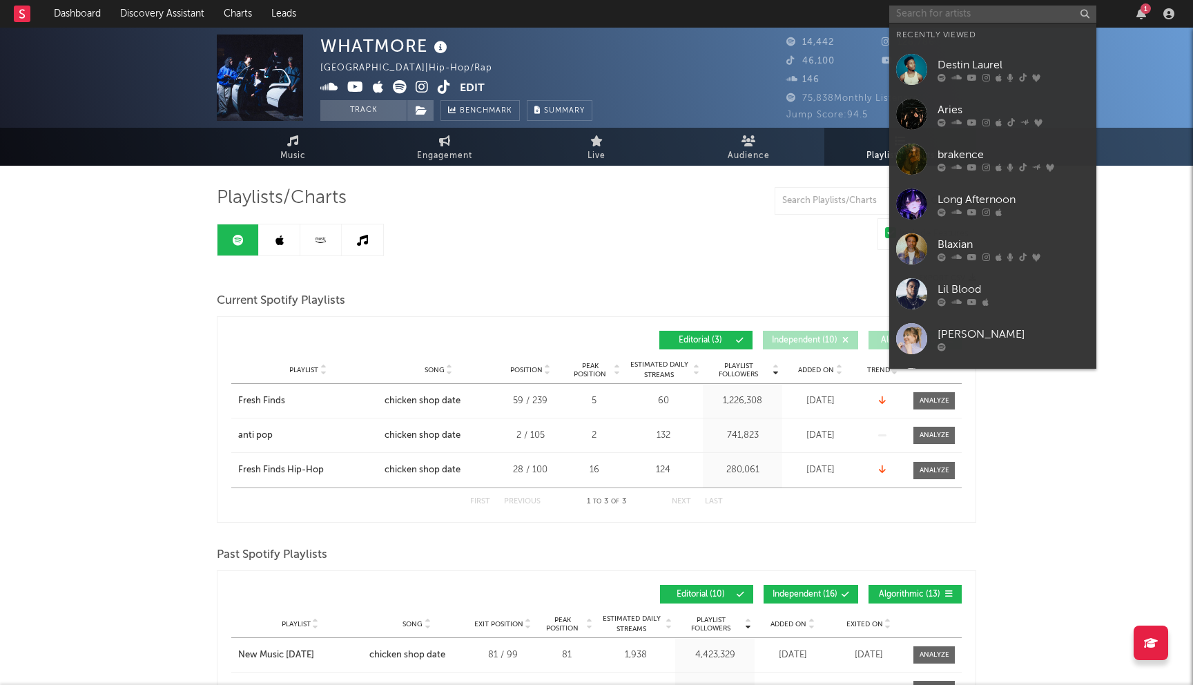  Describe the element at coordinates (714, 501) in the screenshot. I see `button: Last` at that location.